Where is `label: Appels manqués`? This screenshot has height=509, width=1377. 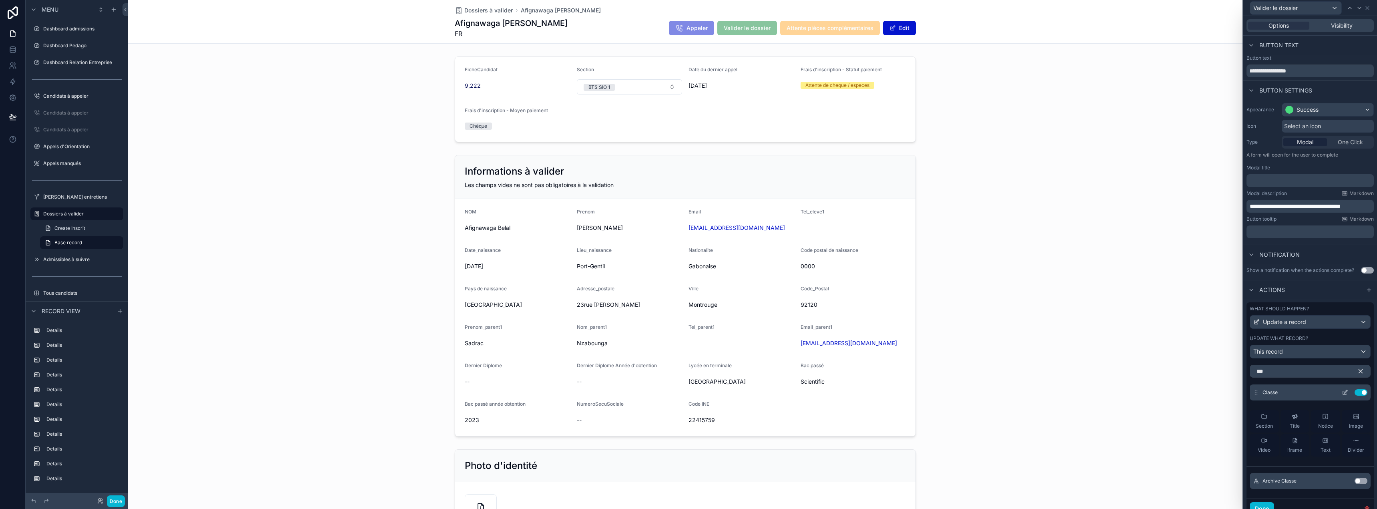
label: Appels manqués is located at coordinates (82, 163).